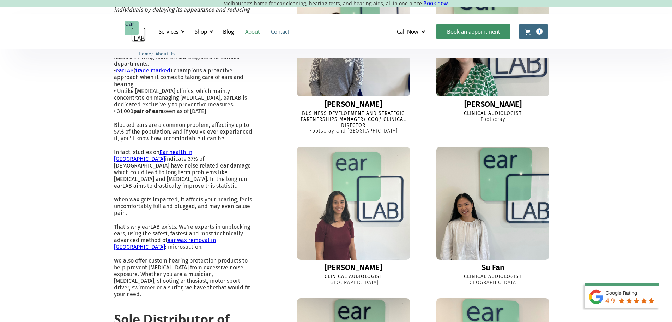 The height and width of the screenshot is (322, 672). What do you see at coordinates (540, 31) in the screenshot?
I see `div: 1` at bounding box center [540, 31].